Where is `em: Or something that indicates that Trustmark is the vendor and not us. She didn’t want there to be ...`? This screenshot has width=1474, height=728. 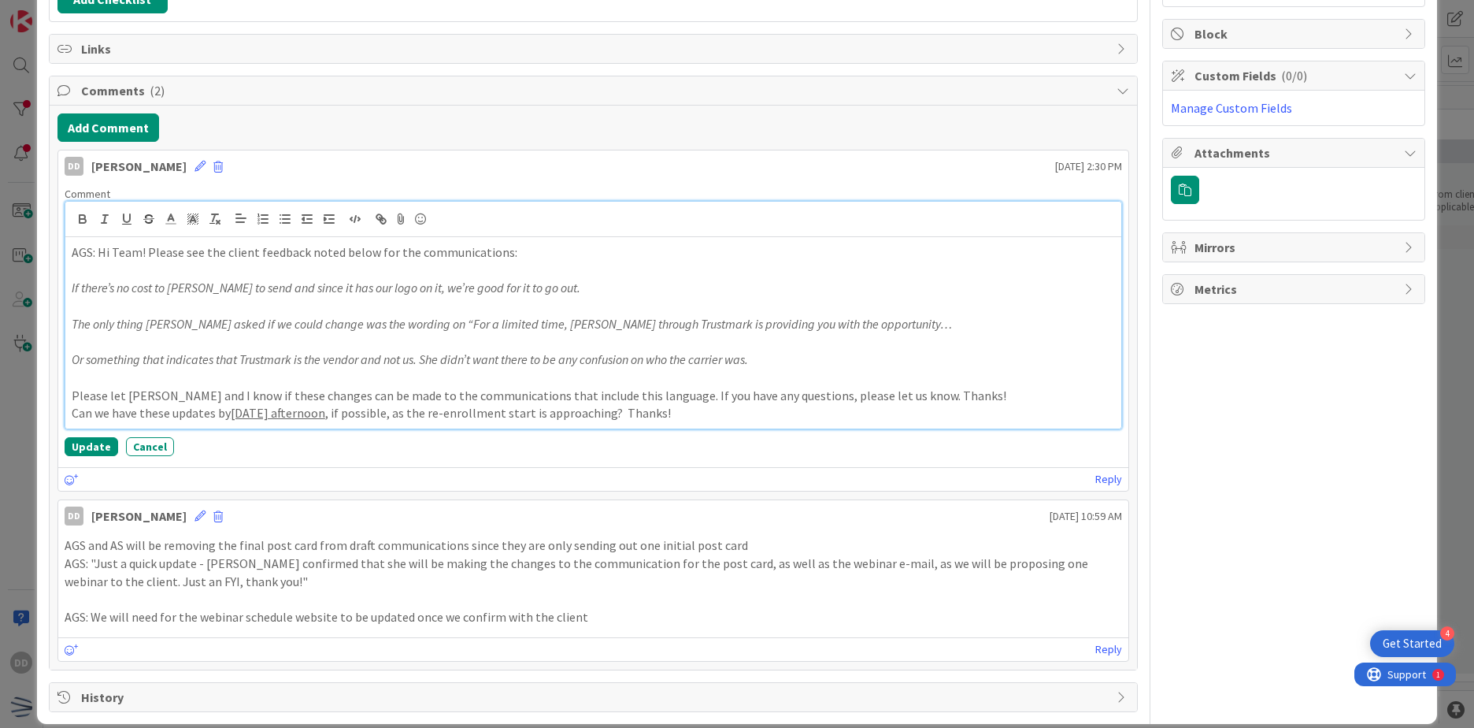
em: Or something that indicates that Trustmark is the vendor and not us. She didn’t want there to be ... is located at coordinates (410, 359).